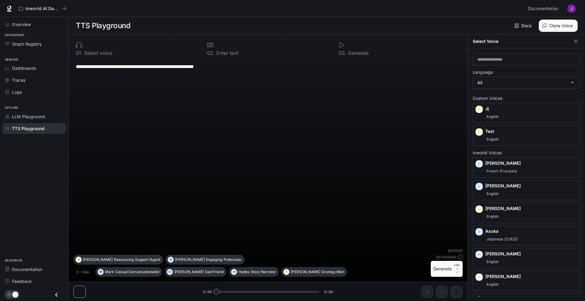 This screenshot has width=585, height=301. What do you see at coordinates (28, 128) in the screenshot?
I see `span: TTS Playground` at bounding box center [28, 128].